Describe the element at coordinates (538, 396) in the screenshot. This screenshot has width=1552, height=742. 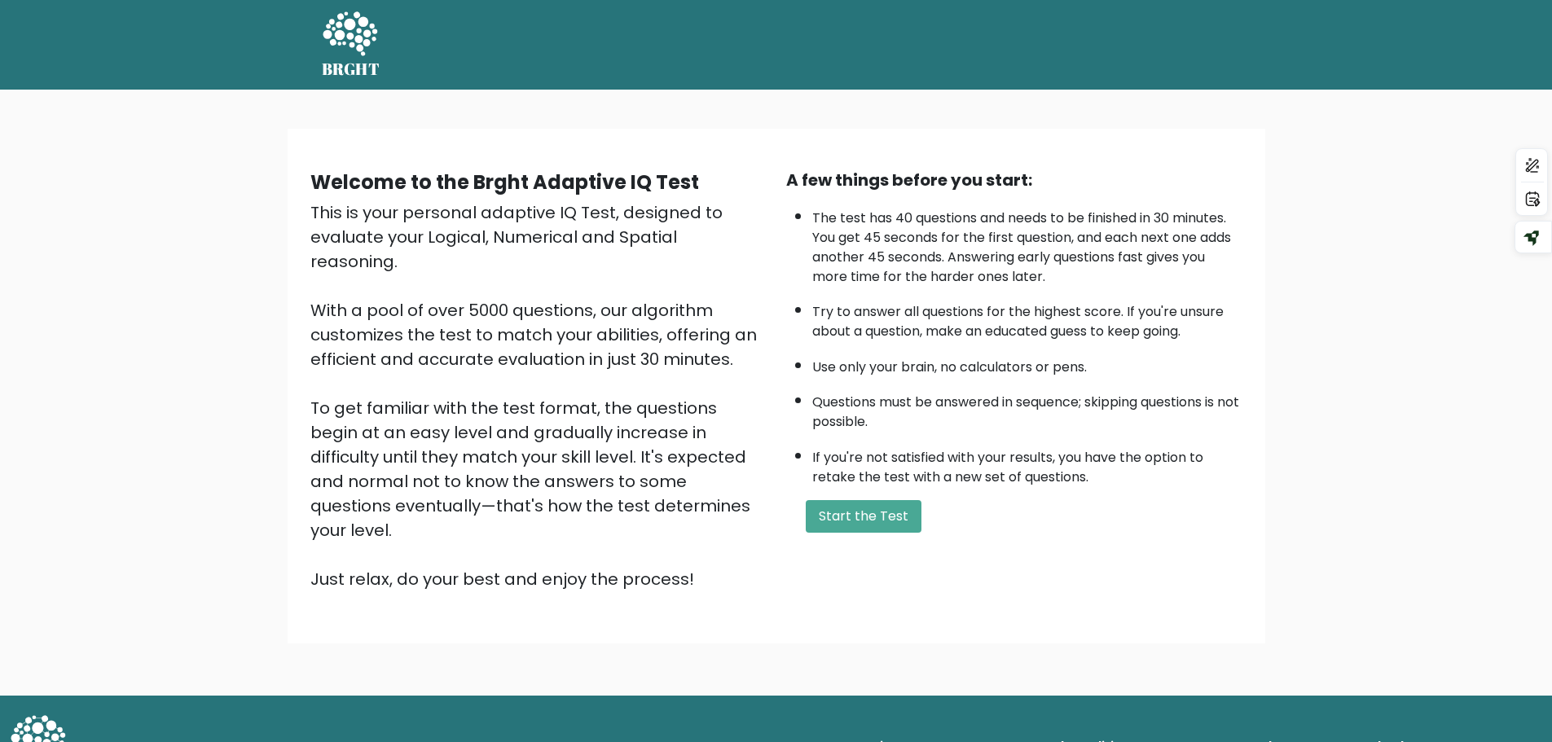
I see `div: This is your personal adaptive IQ Test, designed to evaluate your Logical, Numerical and Spatial ...` at that location.